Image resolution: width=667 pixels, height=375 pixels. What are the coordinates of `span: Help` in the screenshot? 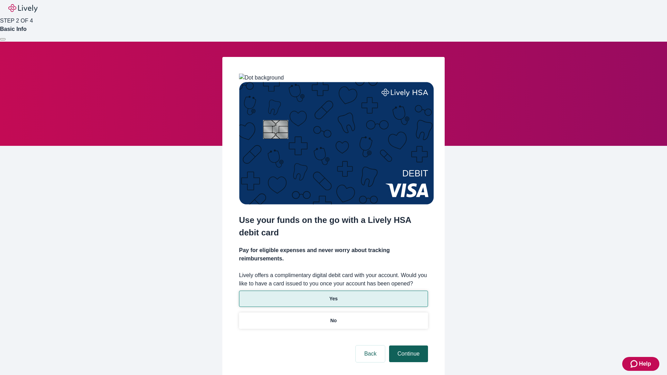 It's located at (645, 364).